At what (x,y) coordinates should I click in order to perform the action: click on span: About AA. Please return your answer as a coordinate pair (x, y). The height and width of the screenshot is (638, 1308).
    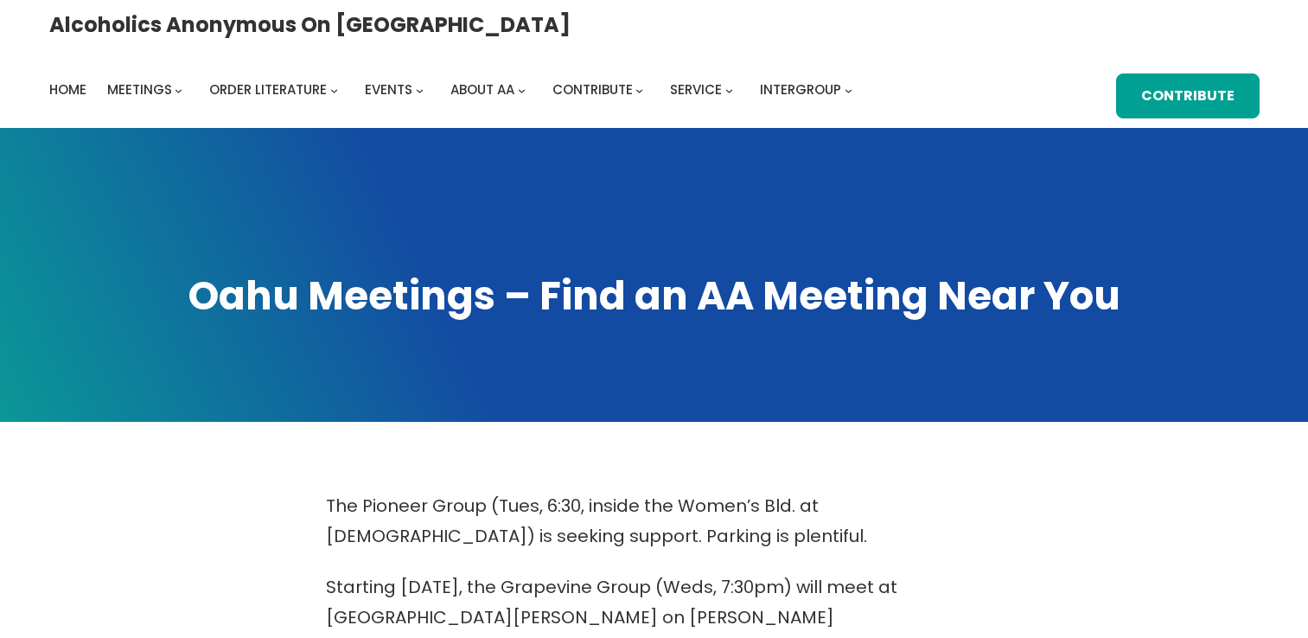
    Looking at the image, I should click on (482, 89).